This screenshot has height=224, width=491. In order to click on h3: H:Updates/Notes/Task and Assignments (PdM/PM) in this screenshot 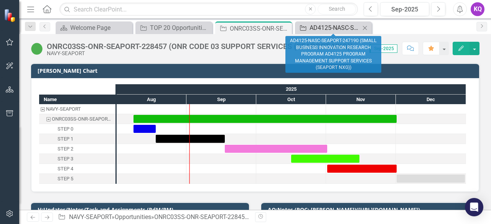, I will do `click(141, 210)`.